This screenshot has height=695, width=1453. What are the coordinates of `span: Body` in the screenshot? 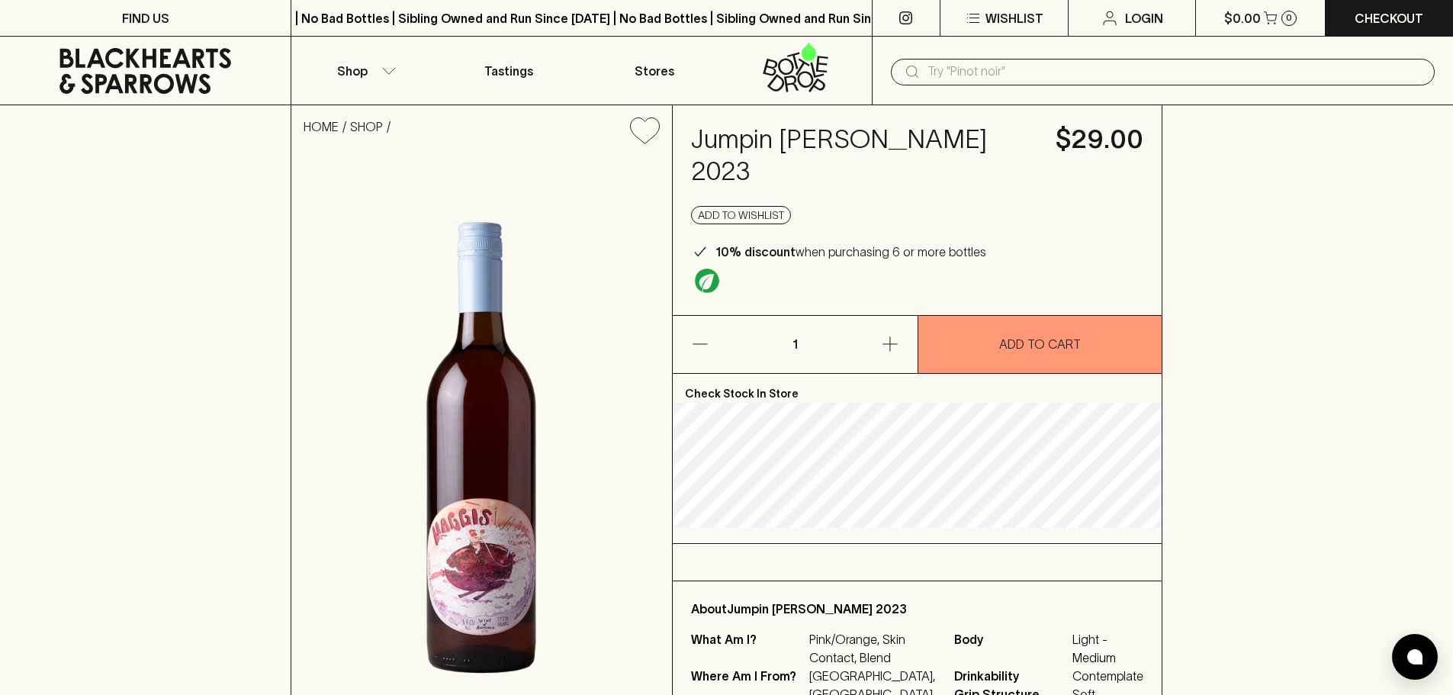 It's located at (1012, 648).